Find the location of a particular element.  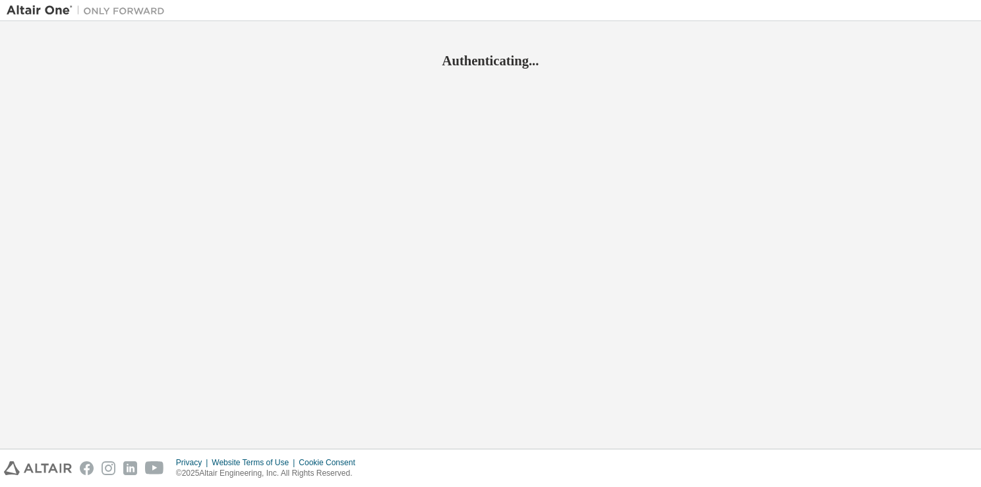

div: Website Terms of Use is located at coordinates (255, 462).